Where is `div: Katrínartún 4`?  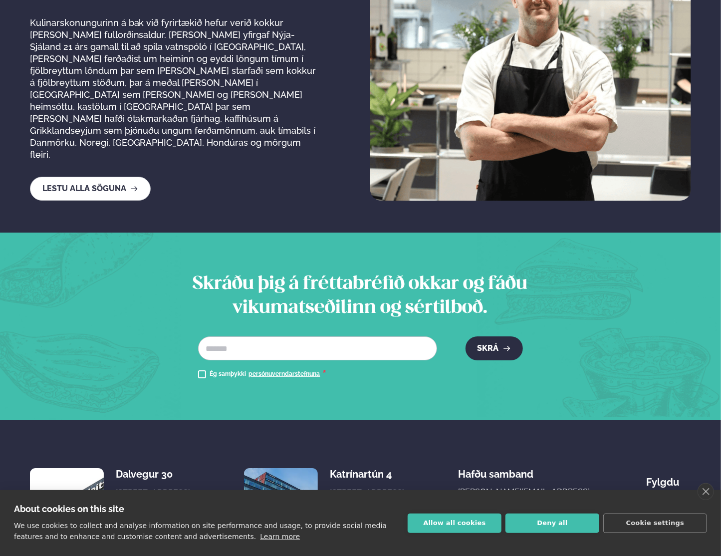
div: Katrínartún 4 is located at coordinates (369, 474).